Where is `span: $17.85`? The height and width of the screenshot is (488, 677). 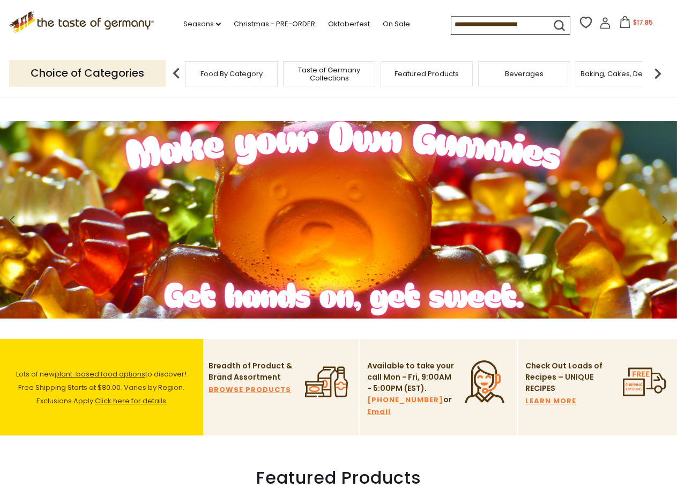
span: $17.85 is located at coordinates (643, 22).